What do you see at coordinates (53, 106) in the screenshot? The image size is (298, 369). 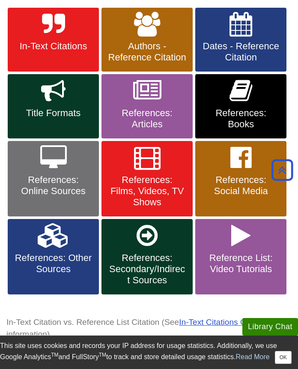 I see `a: Title Formats` at bounding box center [53, 106].